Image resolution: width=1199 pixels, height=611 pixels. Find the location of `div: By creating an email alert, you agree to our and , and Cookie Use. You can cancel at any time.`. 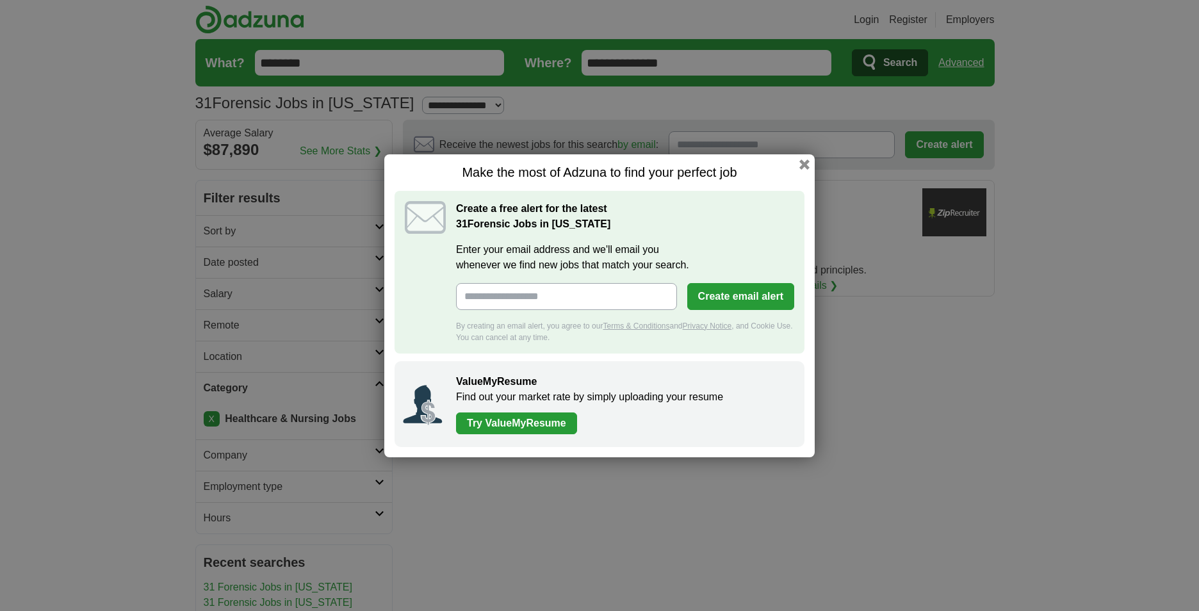

div: By creating an email alert, you agree to our and , and Cookie Use. You can cancel at any time. is located at coordinates (625, 332).